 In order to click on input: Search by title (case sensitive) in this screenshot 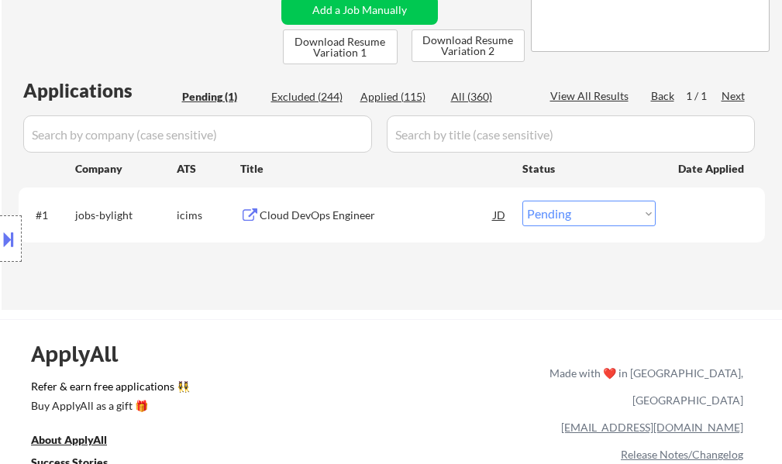, I will do `click(570, 134)`.